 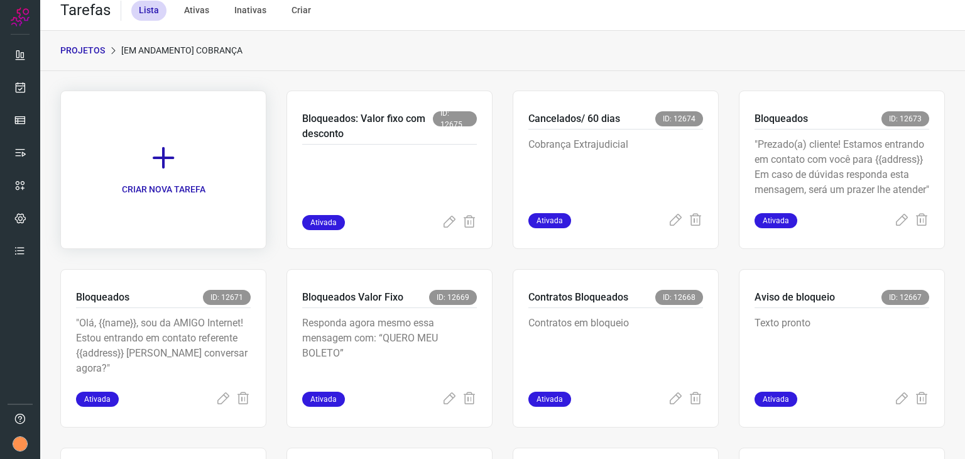 I want to click on span: ID: 12674, so click(x=679, y=119).